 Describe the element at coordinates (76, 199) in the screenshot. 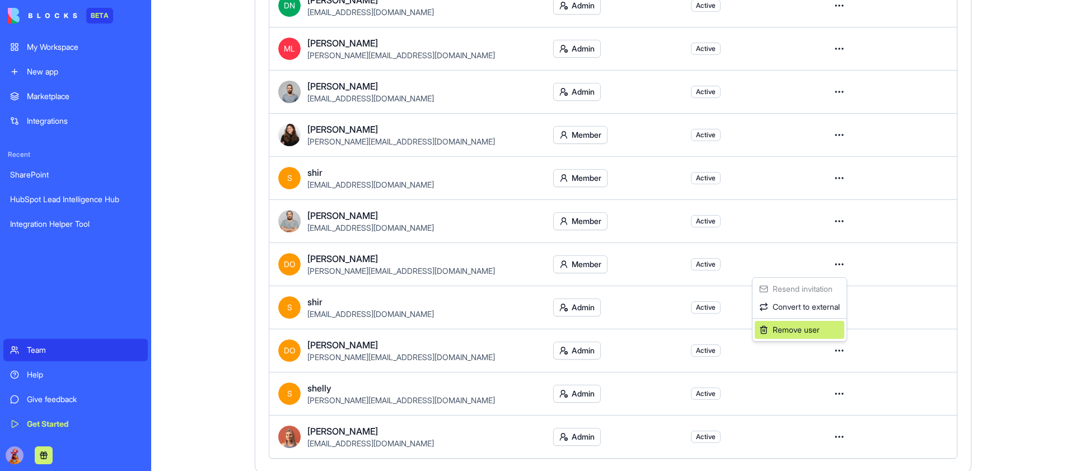

I see `div: HubSpot Lead Intelligence Hub` at that location.